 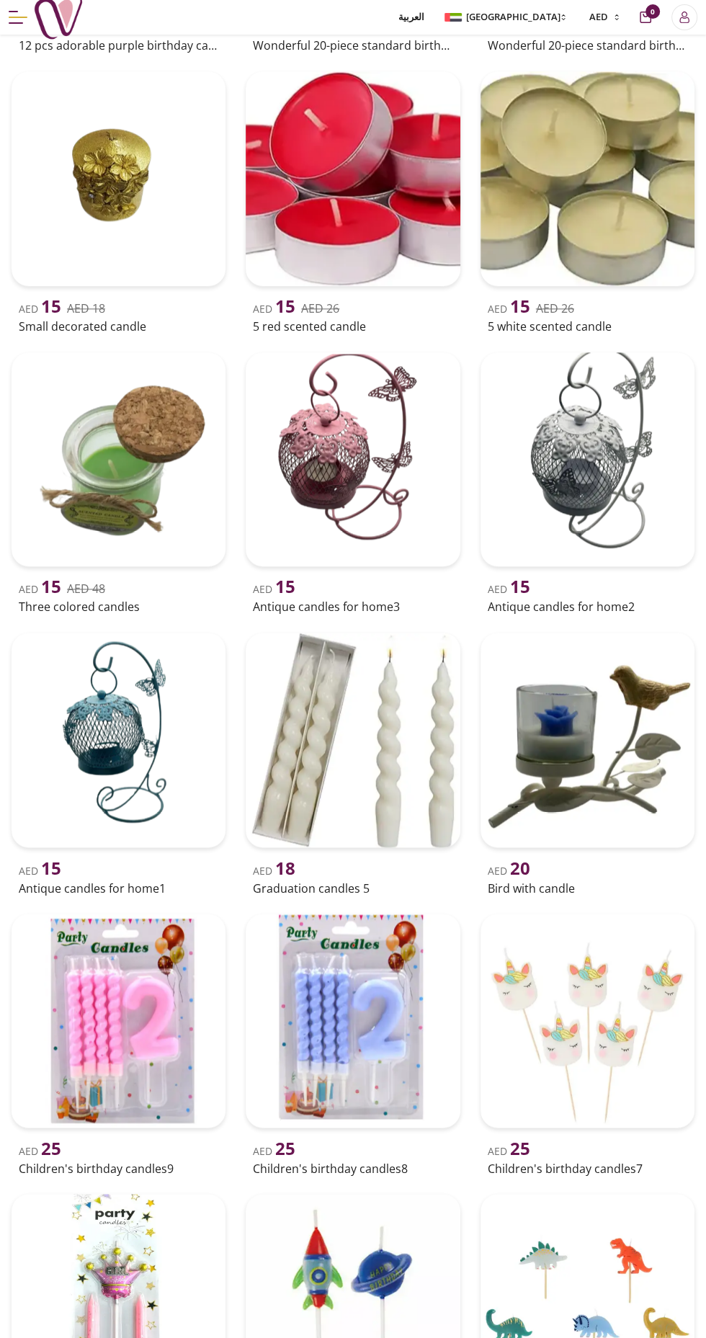 What do you see at coordinates (587, 1044) in the screenshot?
I see `a: uae-gifts-Children's birthday candles7AED 25Children's birthday candles7` at bounding box center [587, 1044].